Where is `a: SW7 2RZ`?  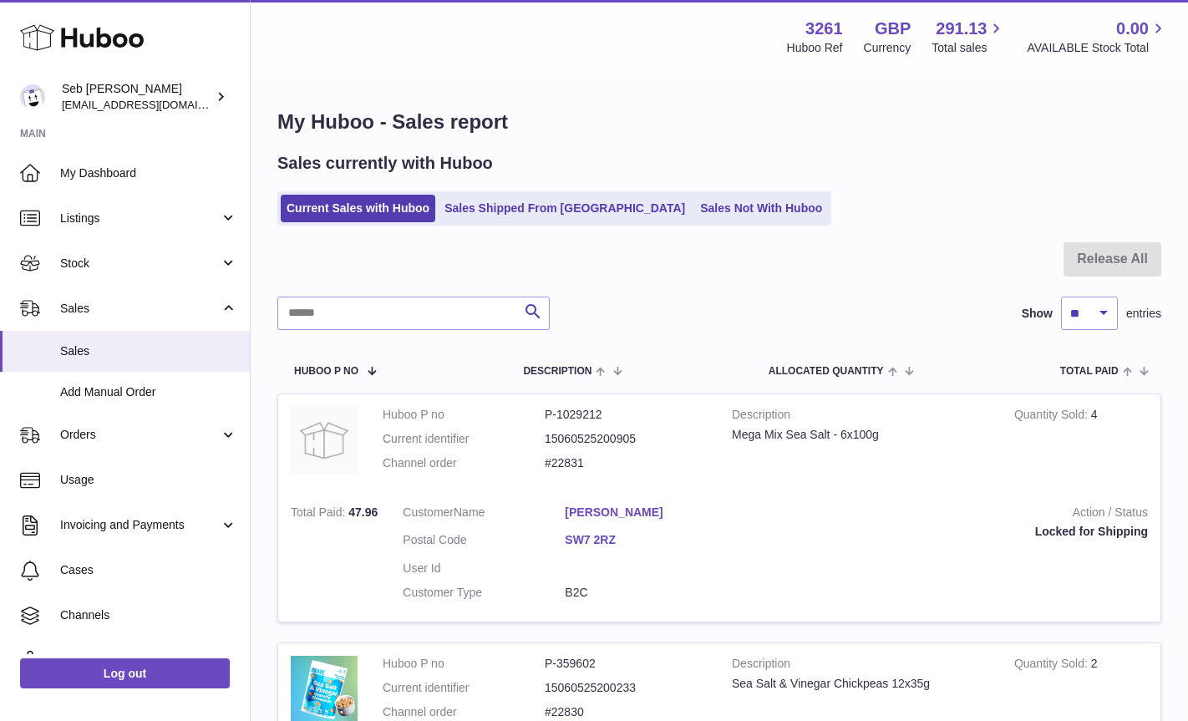
a: SW7 2RZ is located at coordinates (646, 540).